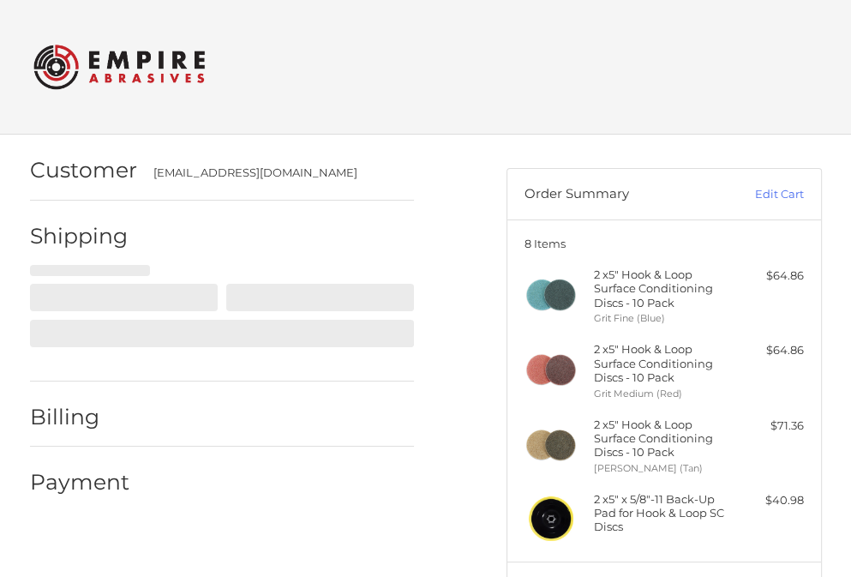  What do you see at coordinates (760, 195) in the screenshot?
I see `a: Edit Cart` at bounding box center [760, 195].